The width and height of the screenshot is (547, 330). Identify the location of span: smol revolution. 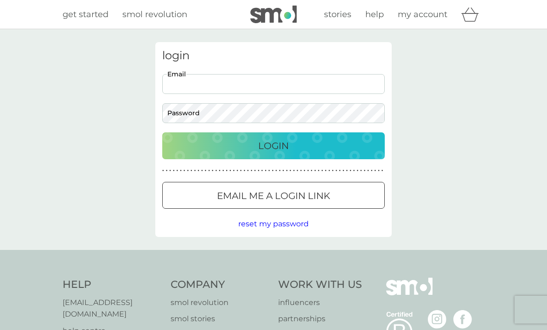
(155, 14).